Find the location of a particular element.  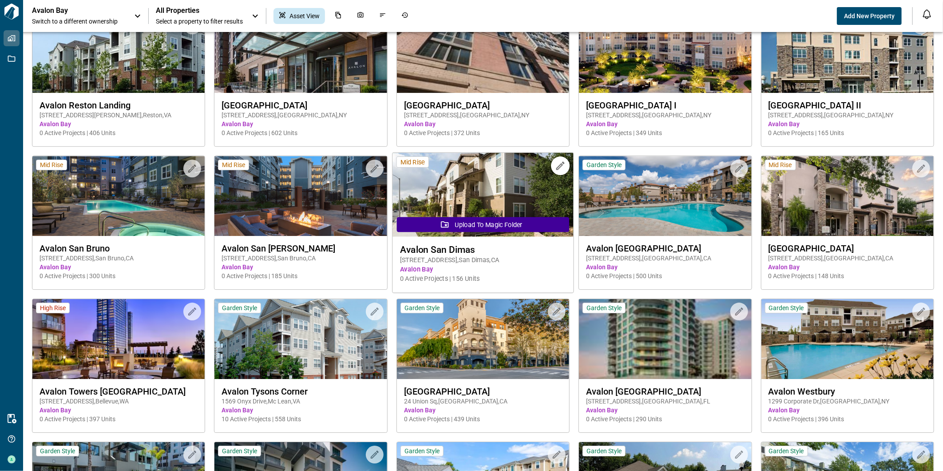

span: Avalon San Dimas is located at coordinates (483, 249).